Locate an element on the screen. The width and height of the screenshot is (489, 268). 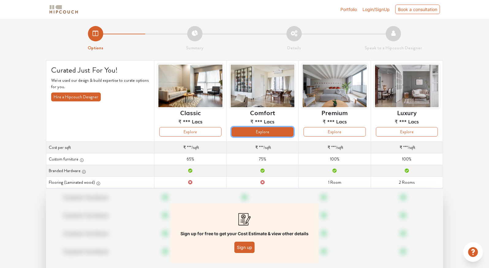
span: Login/SignUp is located at coordinates (376, 9).